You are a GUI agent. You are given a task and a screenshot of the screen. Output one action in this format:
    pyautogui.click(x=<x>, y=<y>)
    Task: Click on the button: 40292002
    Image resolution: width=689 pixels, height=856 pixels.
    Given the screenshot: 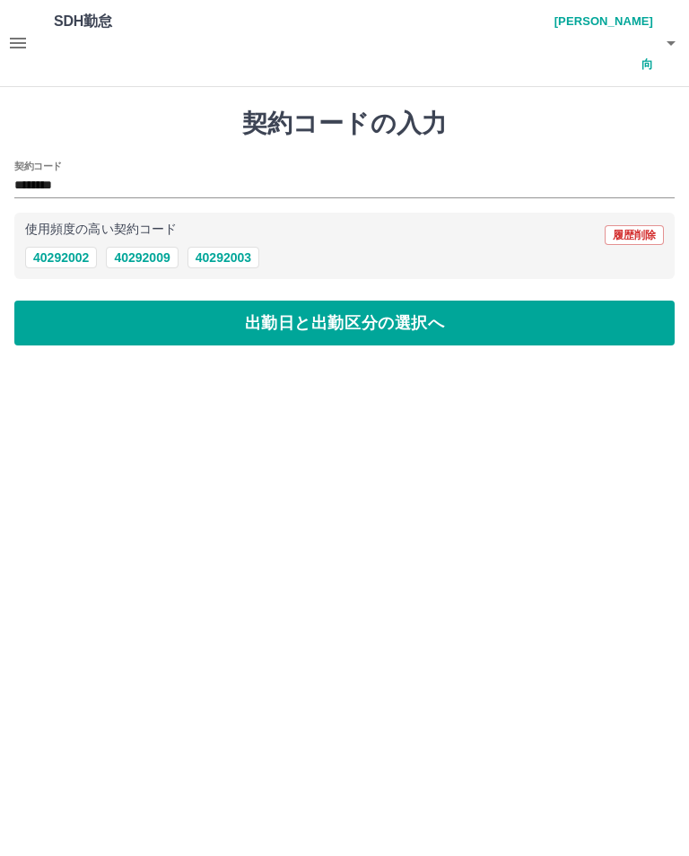 What is the action you would take?
    pyautogui.click(x=61, y=258)
    